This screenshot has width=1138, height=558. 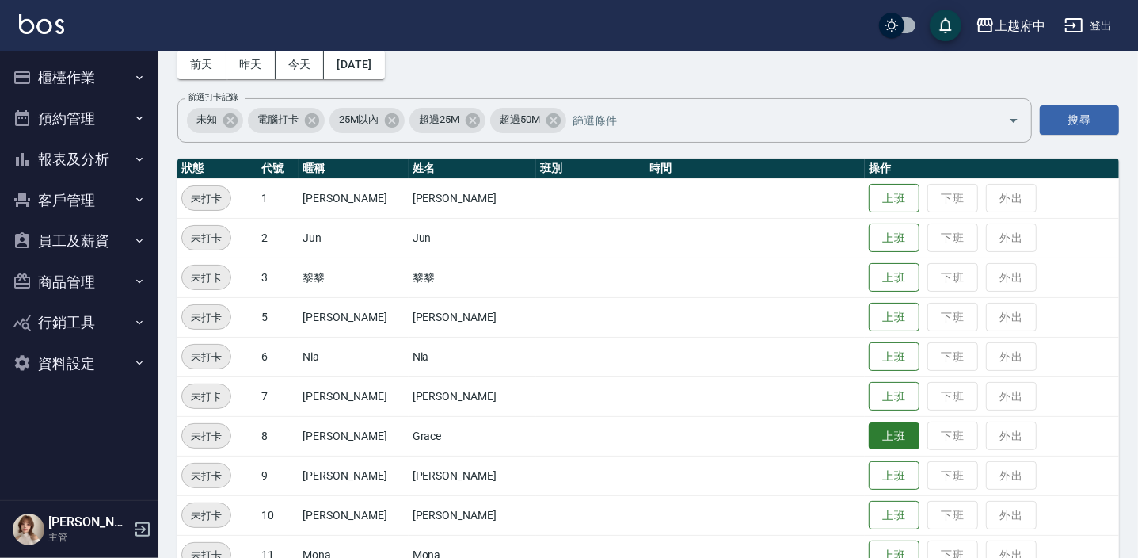 I want to click on div: 25M以內, so click(x=367, y=120).